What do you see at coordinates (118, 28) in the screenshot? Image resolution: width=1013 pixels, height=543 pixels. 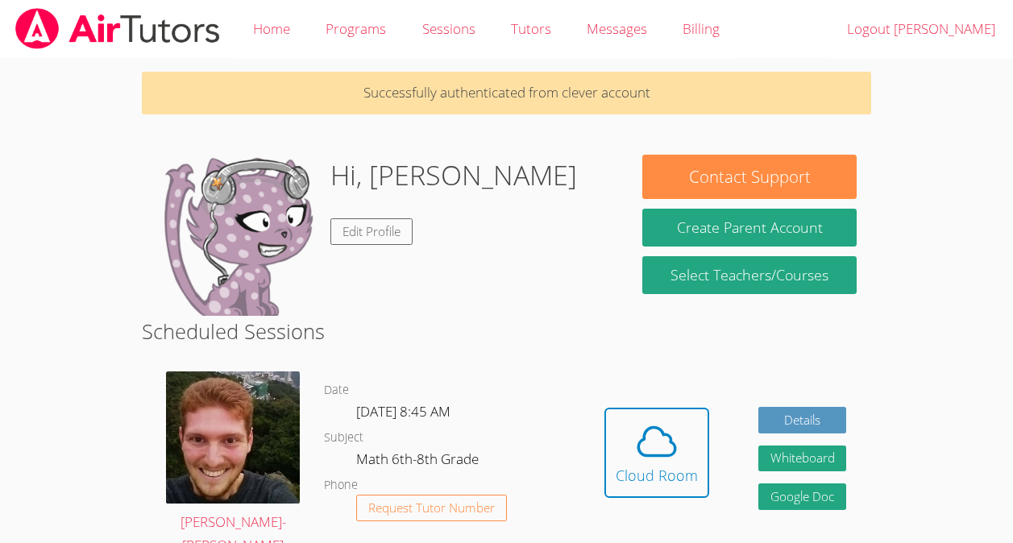 I see `img: airtutors_banner-c4298cdbf04f3fff15de1276eac7730deb9818008684d7c2e4769d2f7ddbe033.png` at bounding box center [118, 28].